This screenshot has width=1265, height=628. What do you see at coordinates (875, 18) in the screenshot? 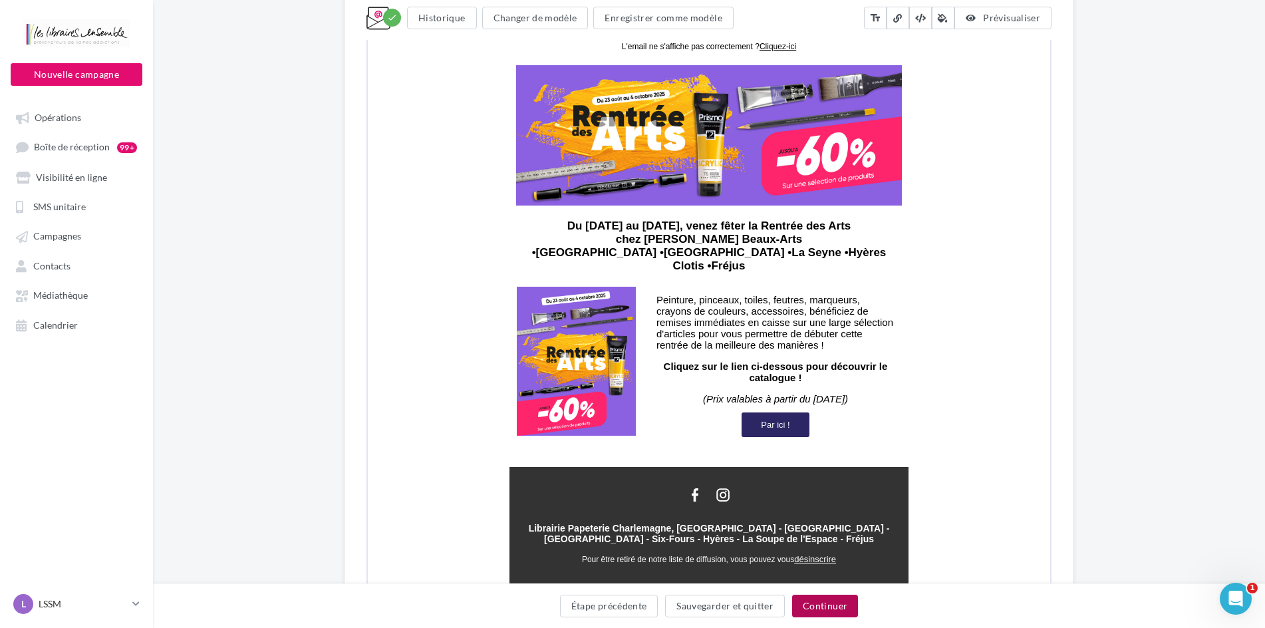
I see `i: text_fields` at bounding box center [875, 18].